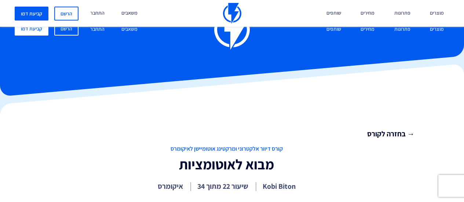  Describe the element at coordinates (226, 149) in the screenshot. I see `span: קורס דיוור אלקטרוני ומרקטינג אוטומיישן לאיקומרס` at that location.